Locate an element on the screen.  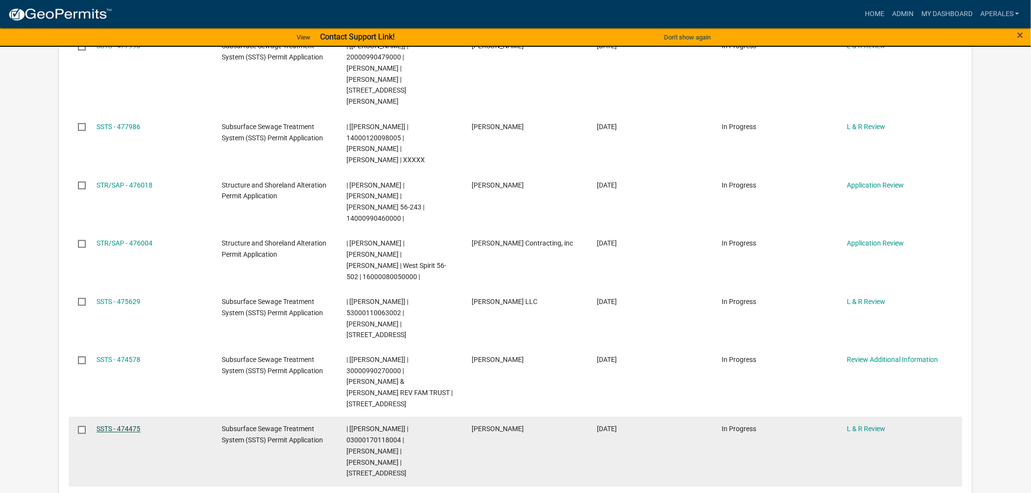
span: | [Andrea Perales] | 30000990270000 | BURTON & JUDITH PARRY REV FAM TRUST | 43920 LITTLE PINE RD N is located at coordinates (400, 382).